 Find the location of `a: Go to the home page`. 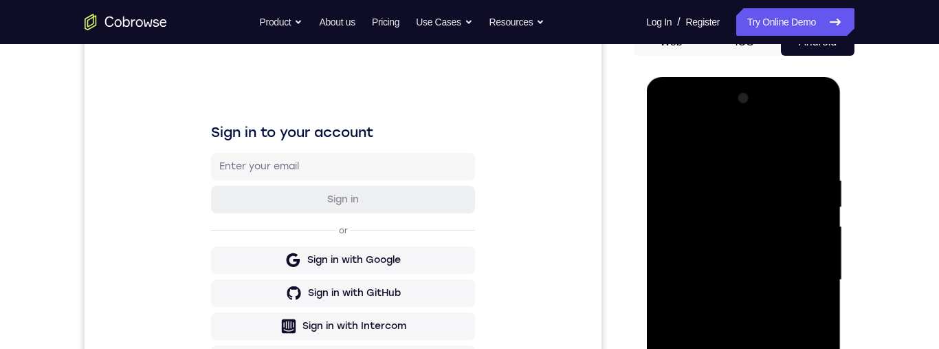

a: Go to the home page is located at coordinates (126, 22).